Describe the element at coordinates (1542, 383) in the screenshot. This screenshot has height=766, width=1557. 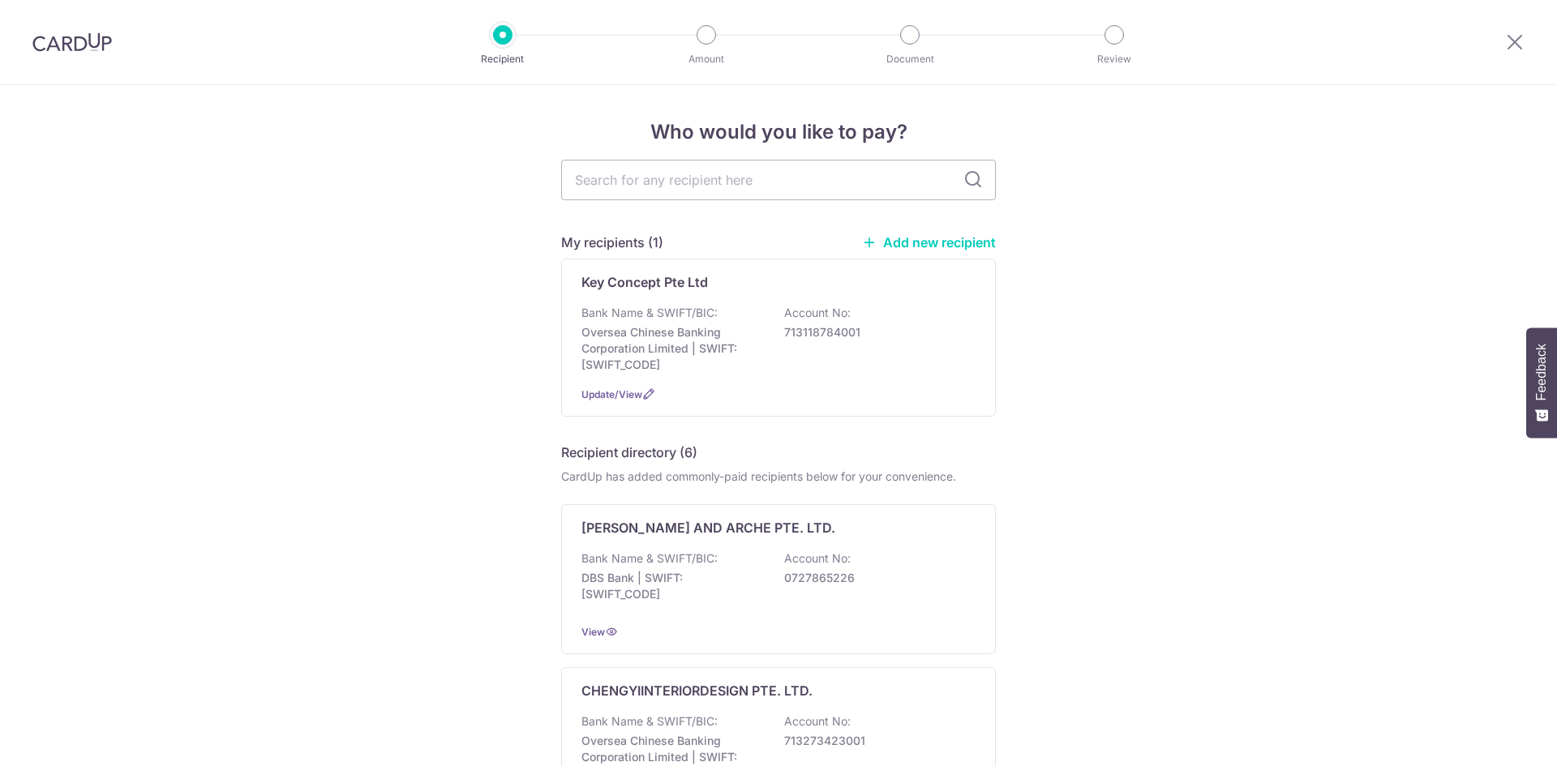
I see `button: Feedback - Show survey` at that location.